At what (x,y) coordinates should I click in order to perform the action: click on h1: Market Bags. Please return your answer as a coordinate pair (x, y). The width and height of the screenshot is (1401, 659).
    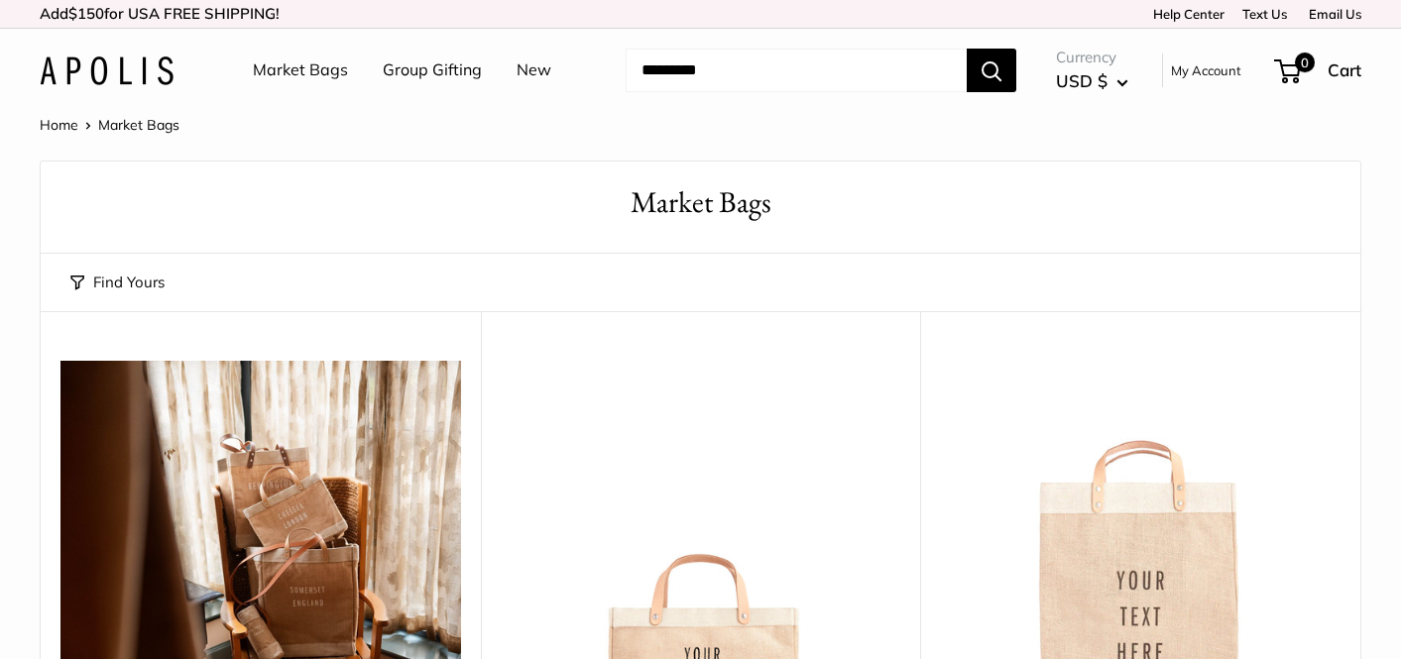
    Looking at the image, I should click on (700, 202).